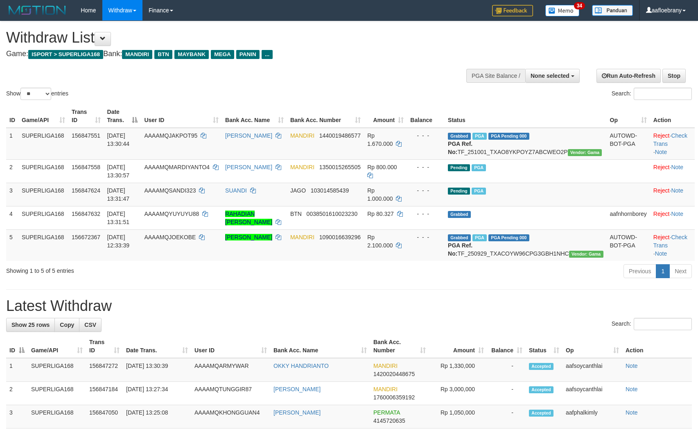 The width and height of the screenshot is (698, 433). I want to click on select: Showentries, so click(36, 94).